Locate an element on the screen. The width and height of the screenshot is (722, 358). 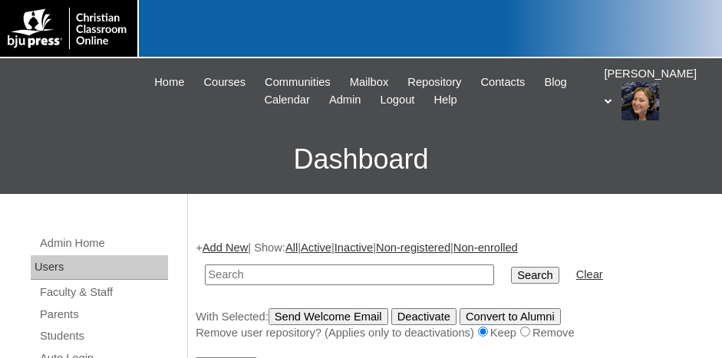
a: Parents is located at coordinates (103, 315).